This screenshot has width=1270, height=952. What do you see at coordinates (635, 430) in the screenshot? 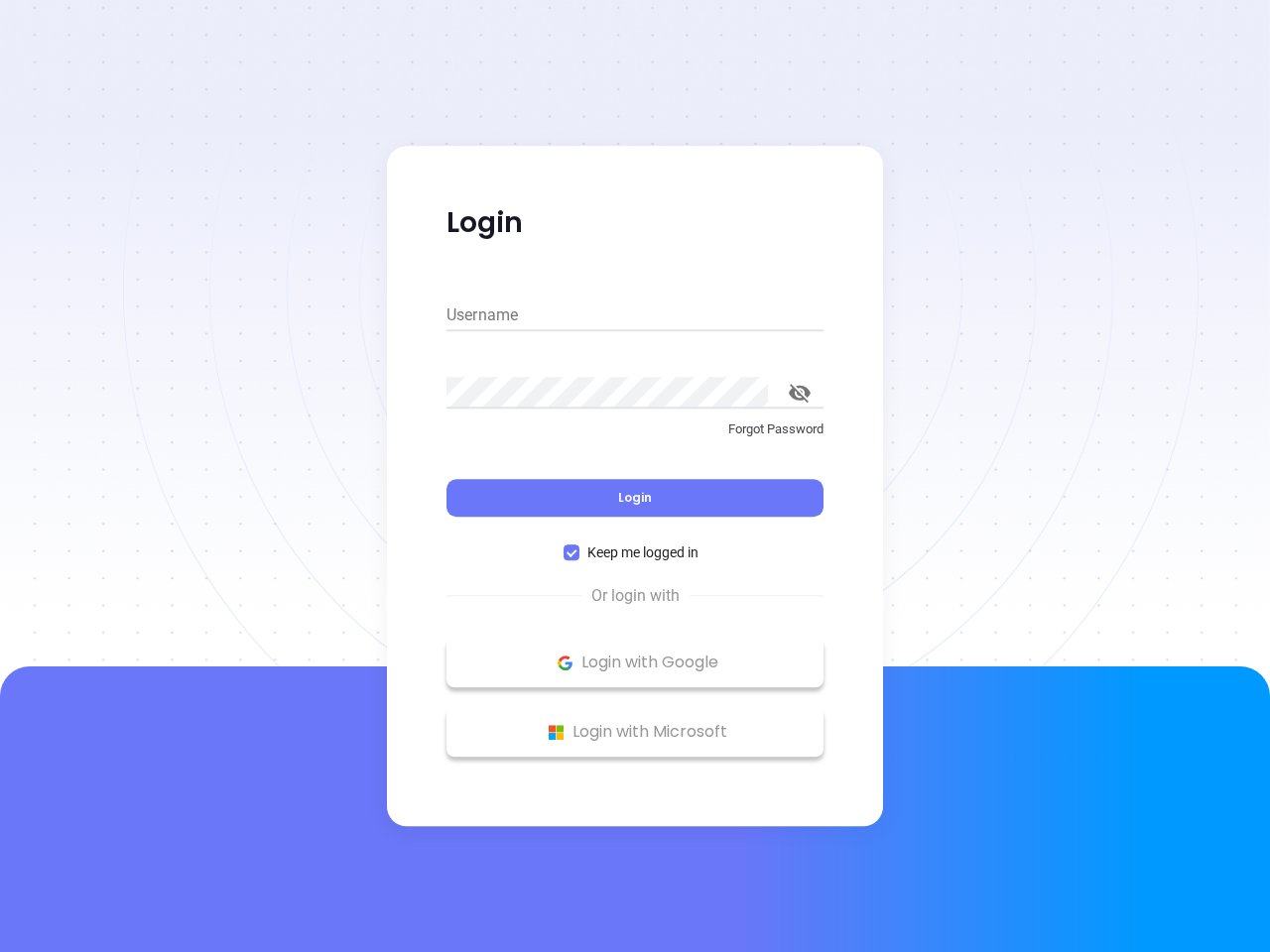
I see `p: Forgot Password` at bounding box center [635, 430].